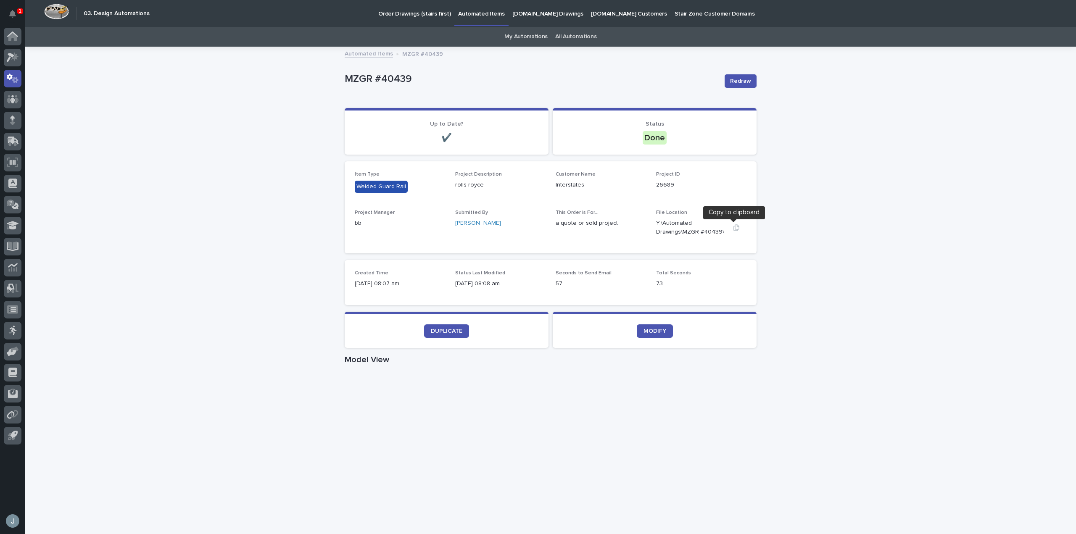  What do you see at coordinates (550, 360) in the screenshot?
I see `h1: Model View` at bounding box center [550, 360].